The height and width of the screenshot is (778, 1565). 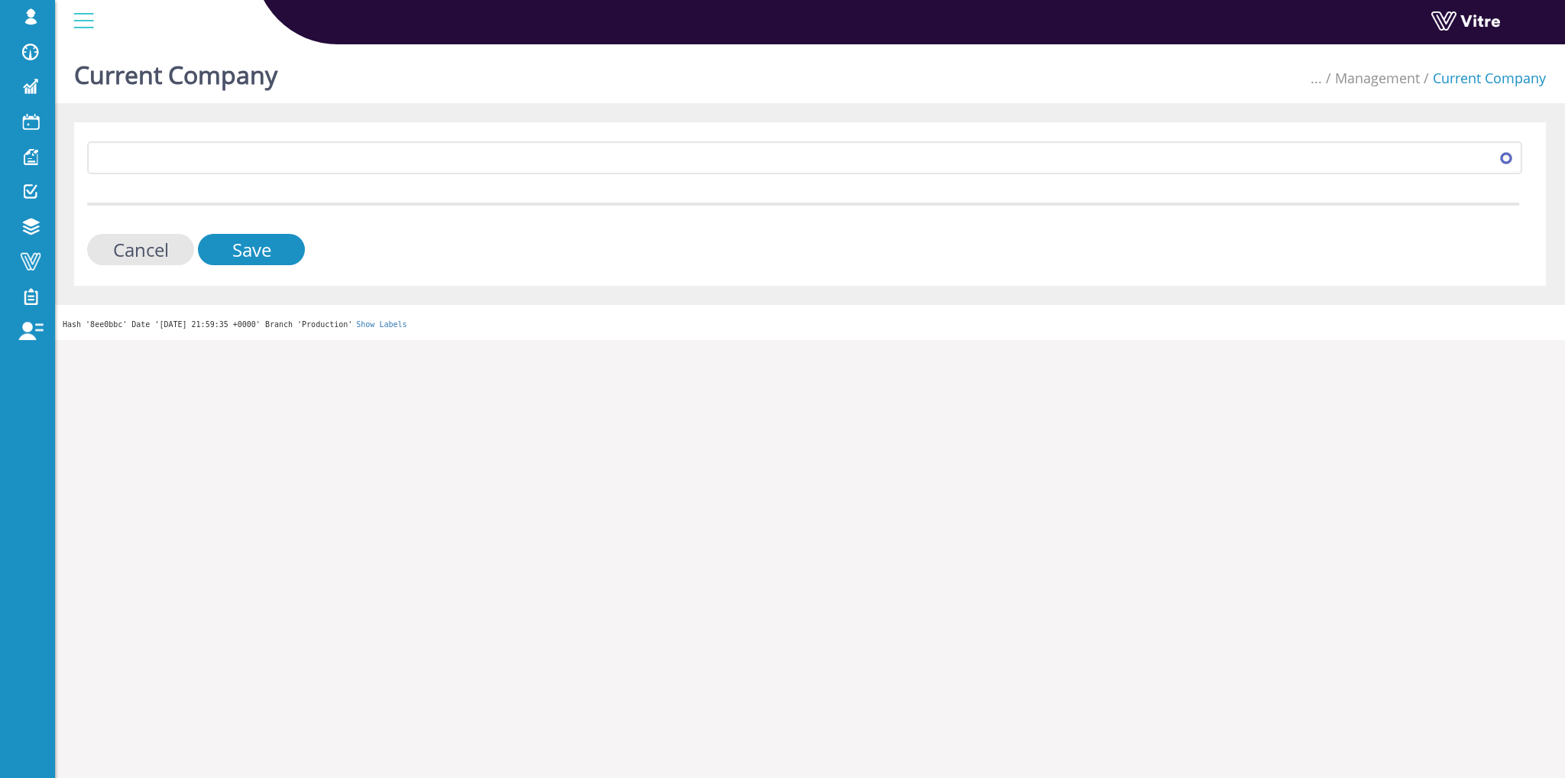 I want to click on input: Save, so click(x=251, y=249).